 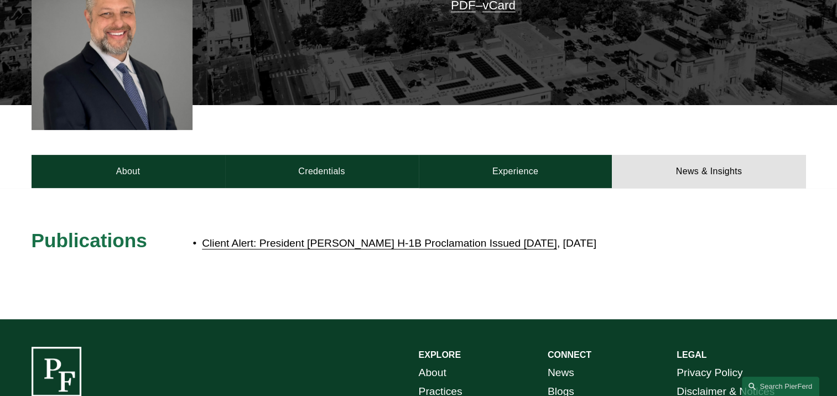 What do you see at coordinates (561, 373) in the screenshot?
I see `a: News` at bounding box center [561, 373].